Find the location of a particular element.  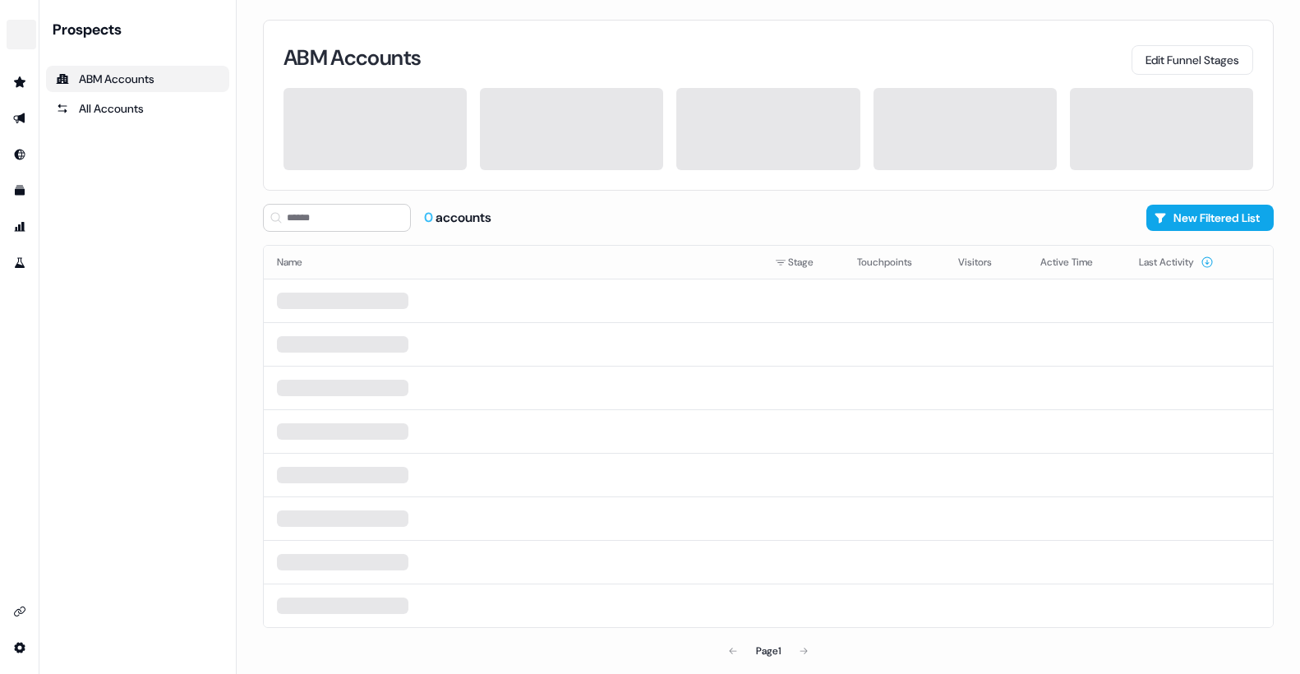

div: Stage is located at coordinates (803, 262).